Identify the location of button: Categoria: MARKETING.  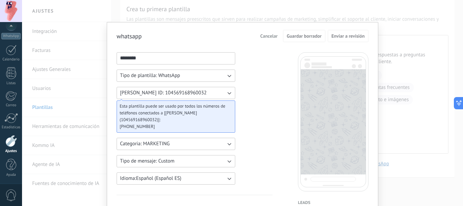
(176, 144).